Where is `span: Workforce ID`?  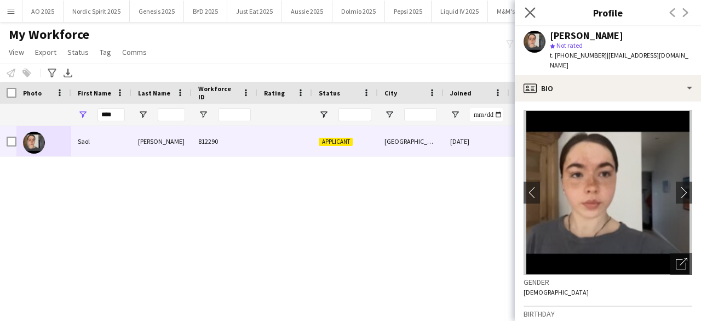
span: Workforce ID is located at coordinates (218, 93).